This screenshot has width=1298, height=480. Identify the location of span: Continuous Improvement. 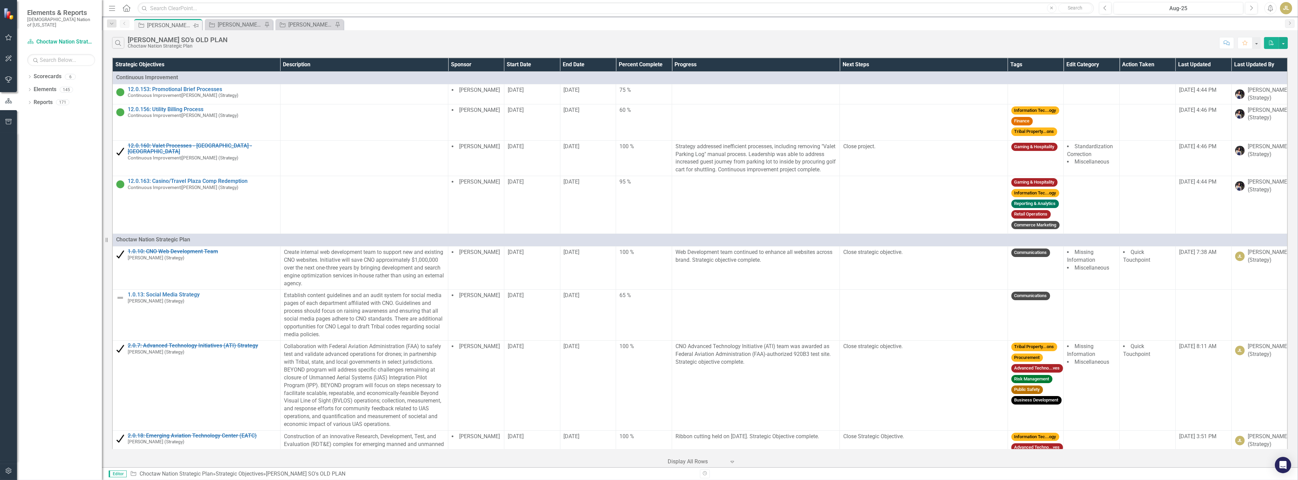
(154, 187).